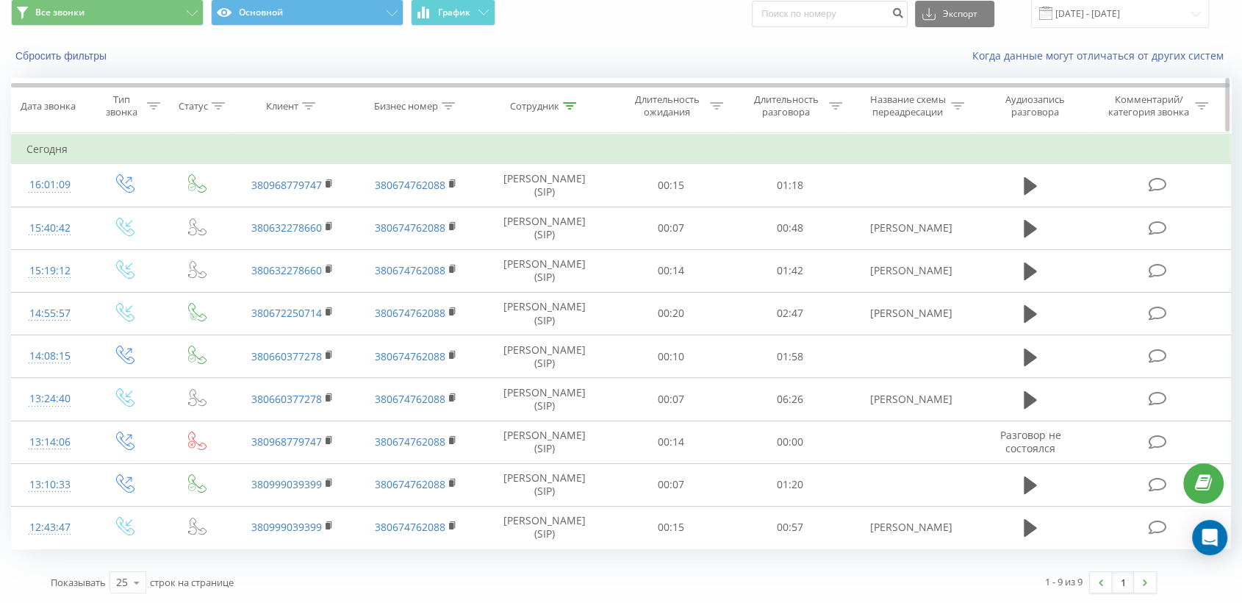 The height and width of the screenshot is (603, 1242). I want to click on td: 00:20, so click(671, 313).